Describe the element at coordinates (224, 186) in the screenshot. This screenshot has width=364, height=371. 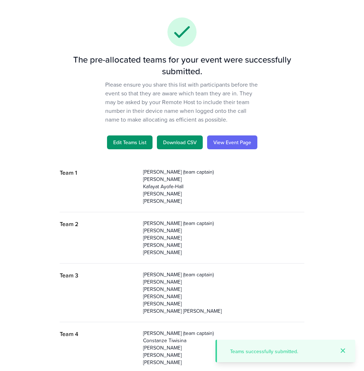
I see `p: Kafayat Ayofe-Hall` at that location.